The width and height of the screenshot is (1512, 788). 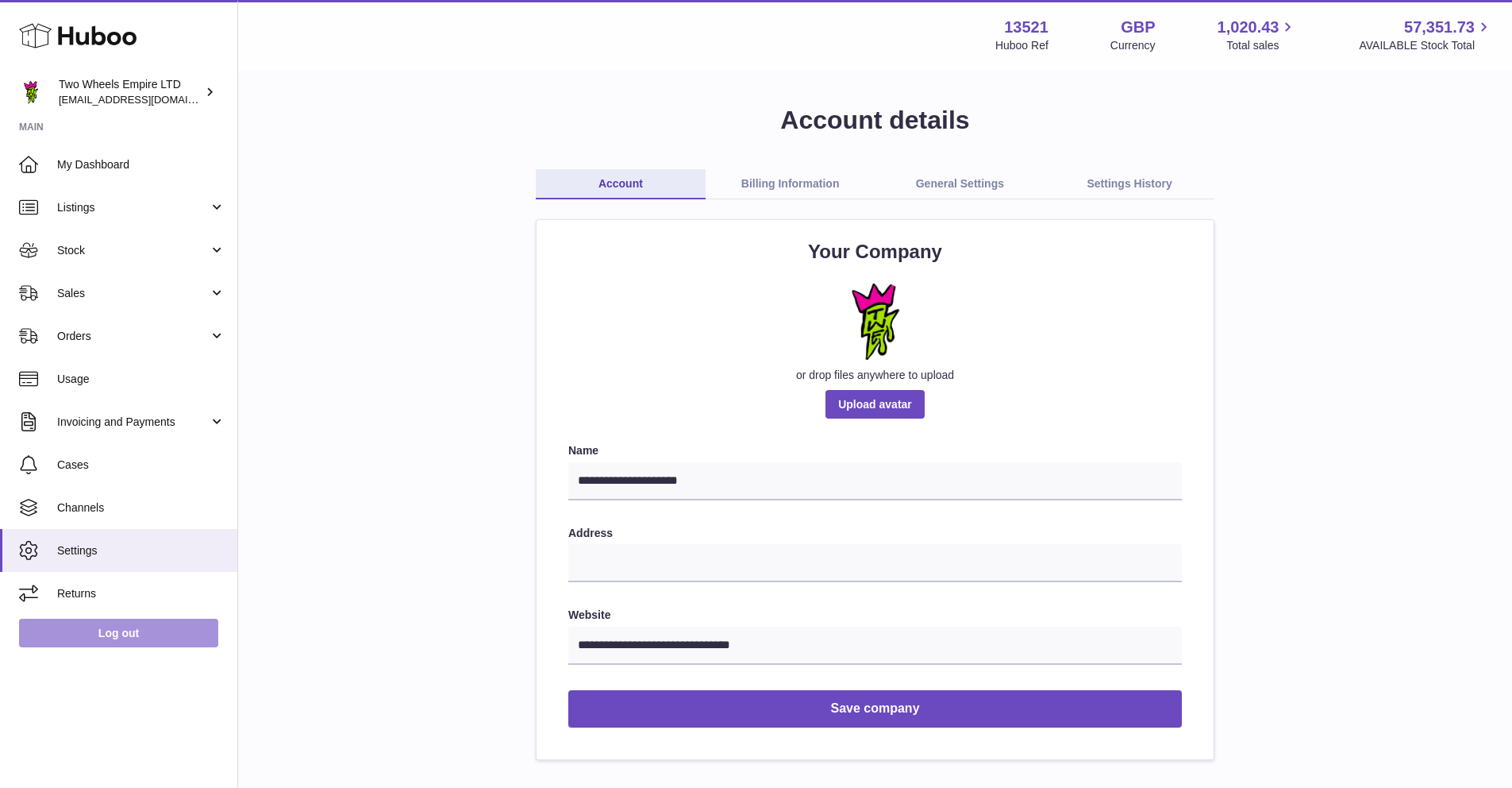 I want to click on span: Listings, so click(x=133, y=207).